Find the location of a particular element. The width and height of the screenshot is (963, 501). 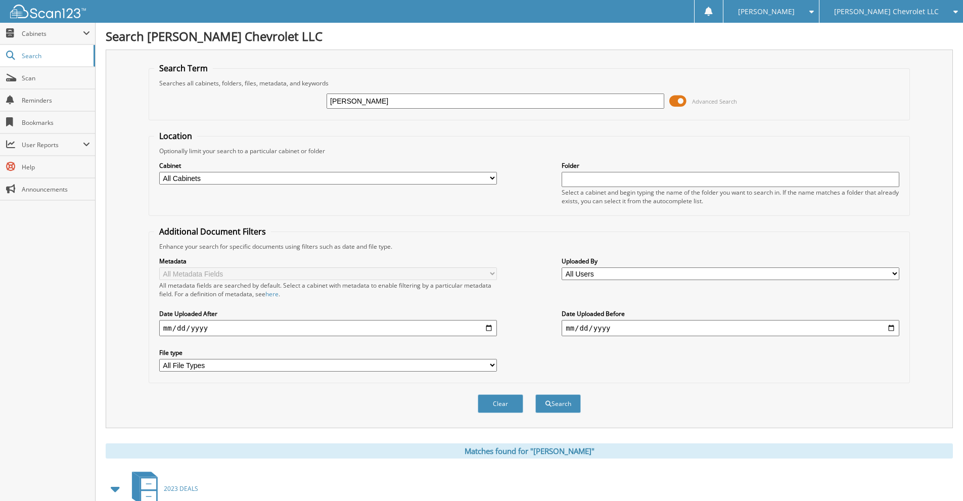

input: end is located at coordinates (731, 328).